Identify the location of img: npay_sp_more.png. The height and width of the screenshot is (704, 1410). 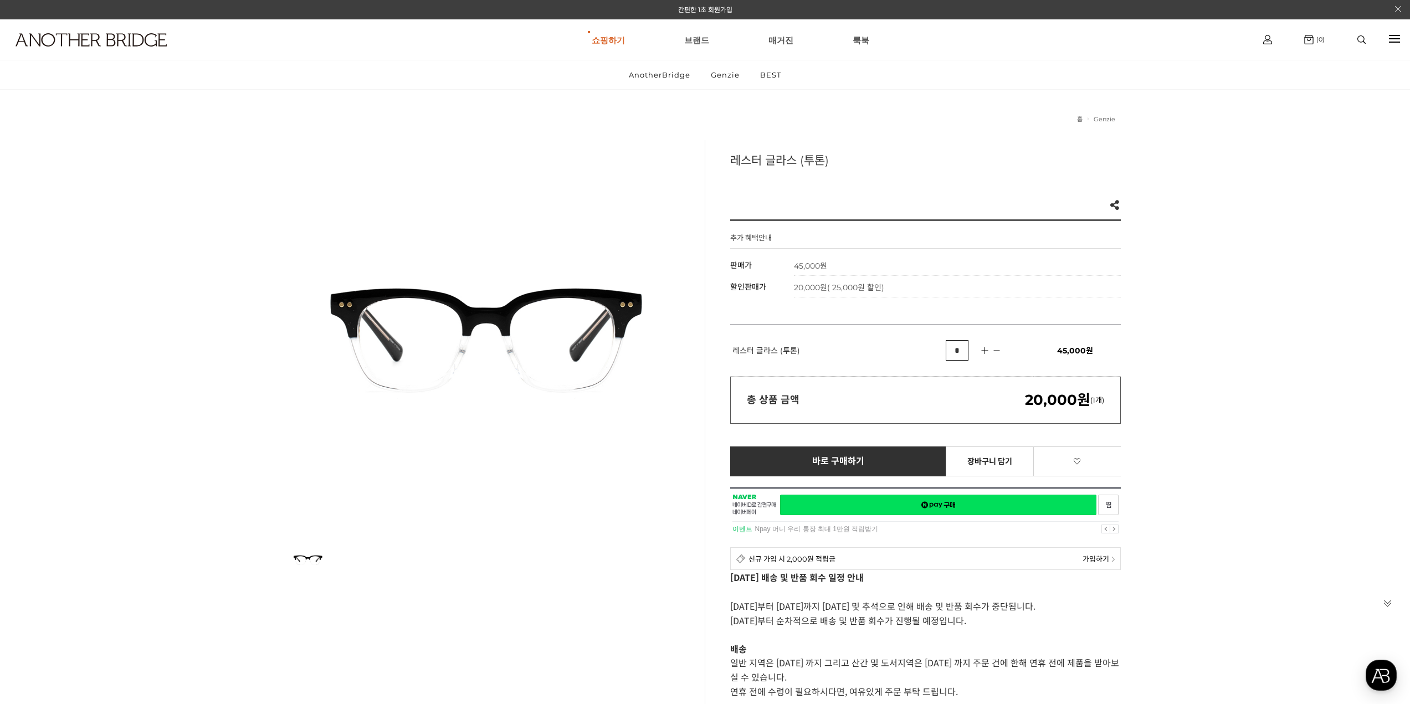
(1113, 559).